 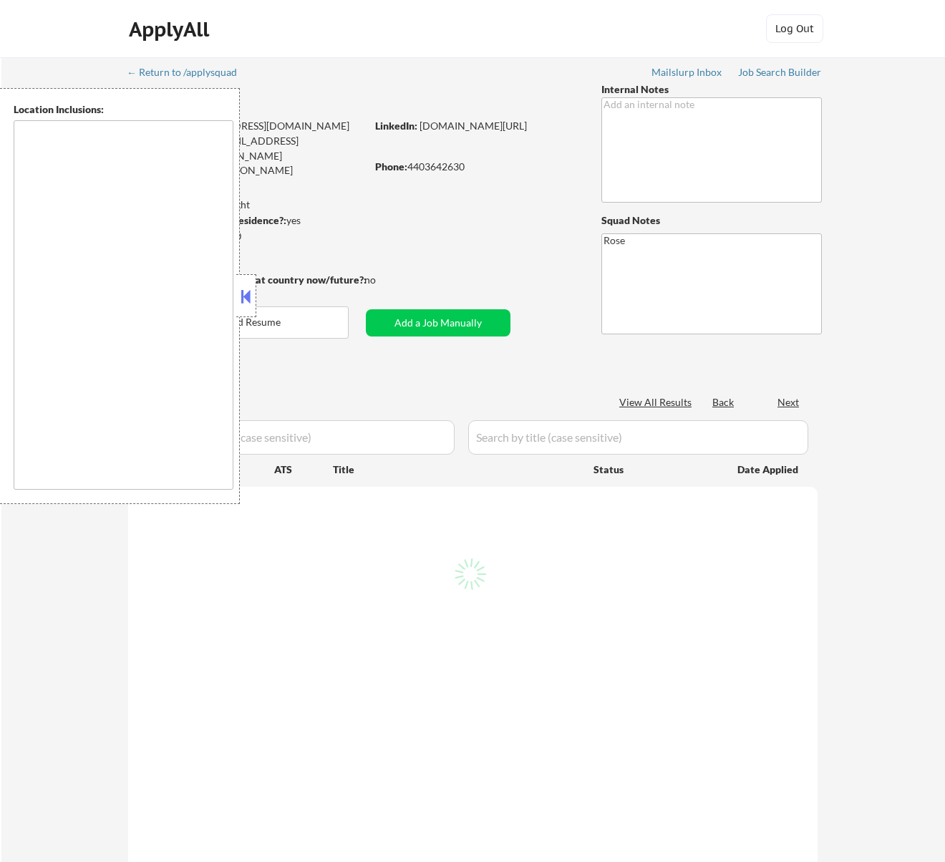 I want to click on div: ApplyAll, so click(x=171, y=29).